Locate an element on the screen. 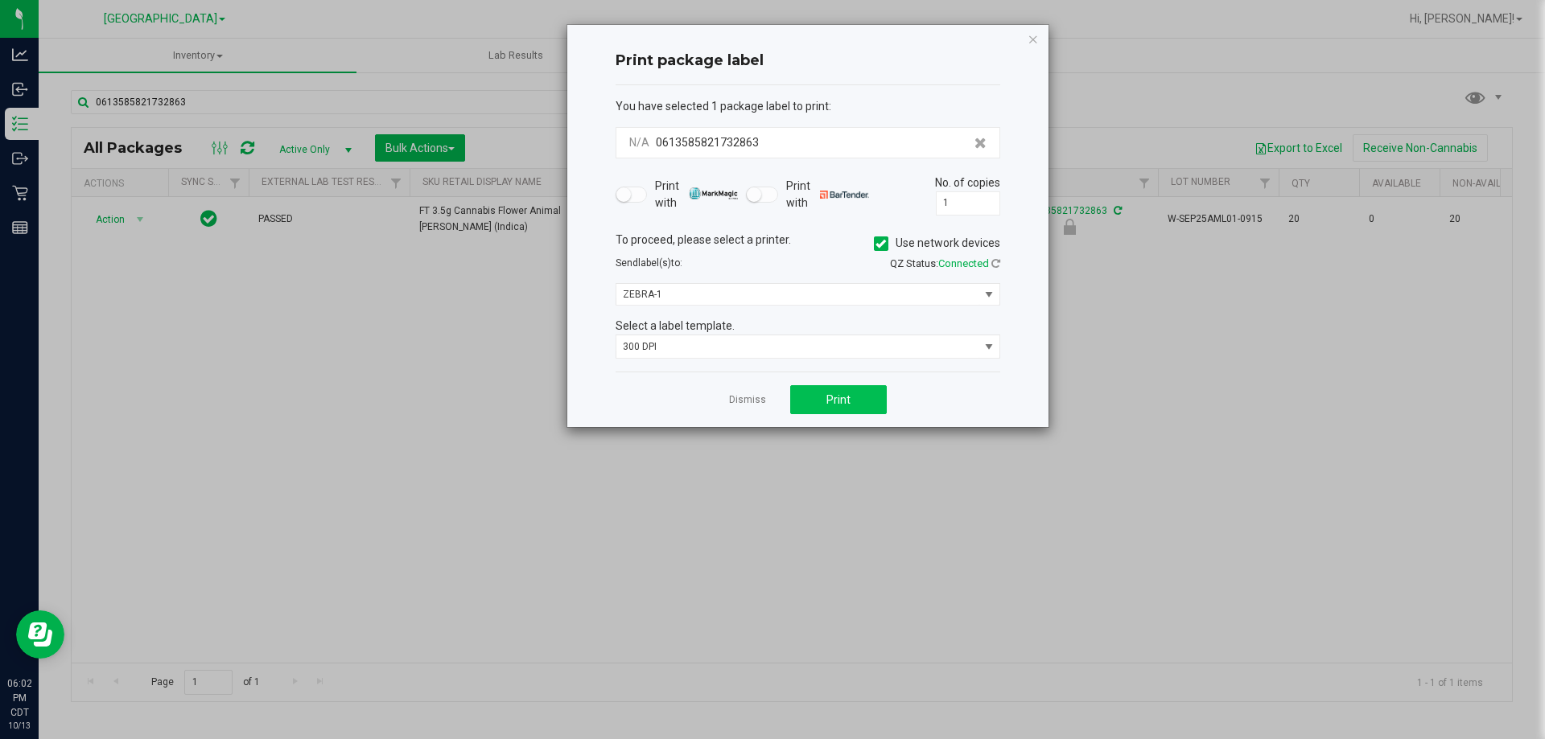 This screenshot has width=1545, height=739. span: QZ Status: is located at coordinates (944, 263).